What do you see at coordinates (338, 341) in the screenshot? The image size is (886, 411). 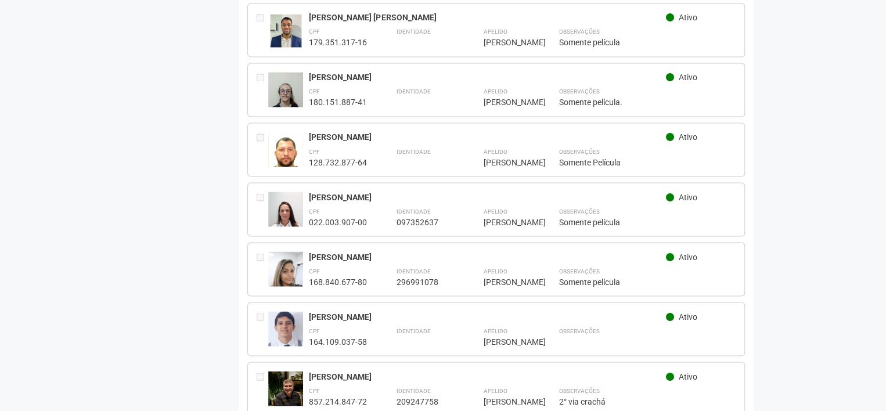 I see `div: 164.109.037-58` at bounding box center [338, 341].